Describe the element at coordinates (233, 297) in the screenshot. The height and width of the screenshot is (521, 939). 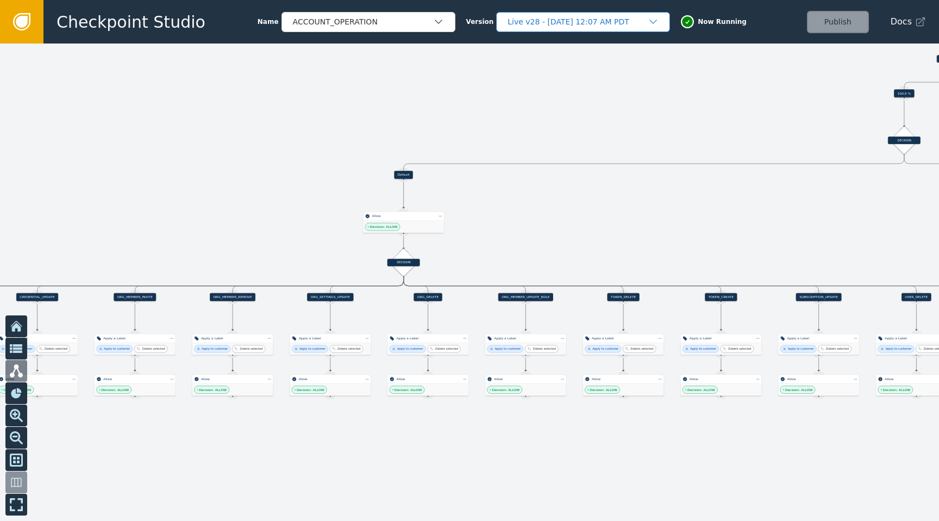
I see `div: ORG_MEMBER_REMOVE` at that location.